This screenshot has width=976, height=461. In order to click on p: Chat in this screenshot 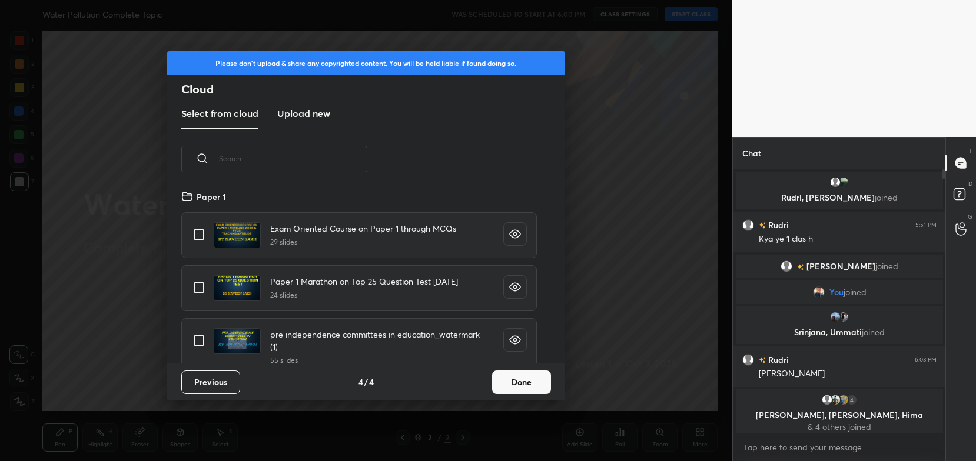, I will do `click(752, 153)`.